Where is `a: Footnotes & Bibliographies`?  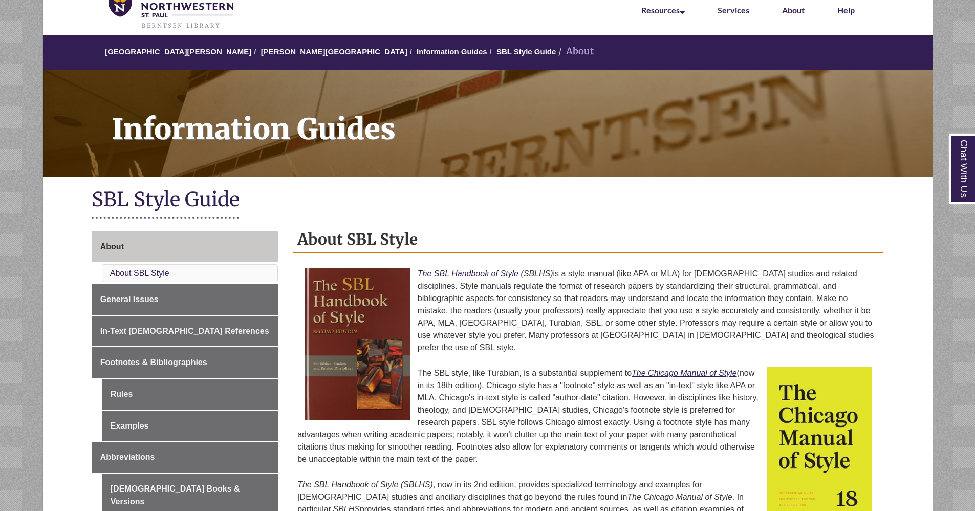 a: Footnotes & Bibliographies is located at coordinates (185, 362).